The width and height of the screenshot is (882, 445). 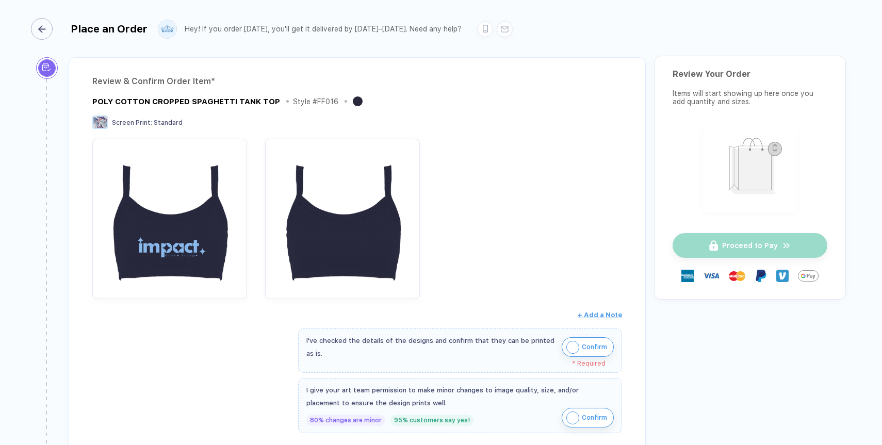 What do you see at coordinates (186, 102) in the screenshot?
I see `div: POLY COTTON CROPPED SPAGHETTI TANK TOP` at bounding box center [186, 102].